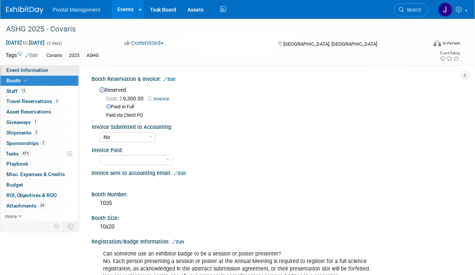 The image size is (475, 275). Describe the element at coordinates (39, 70) in the screenshot. I see `a: Event Information` at that location.